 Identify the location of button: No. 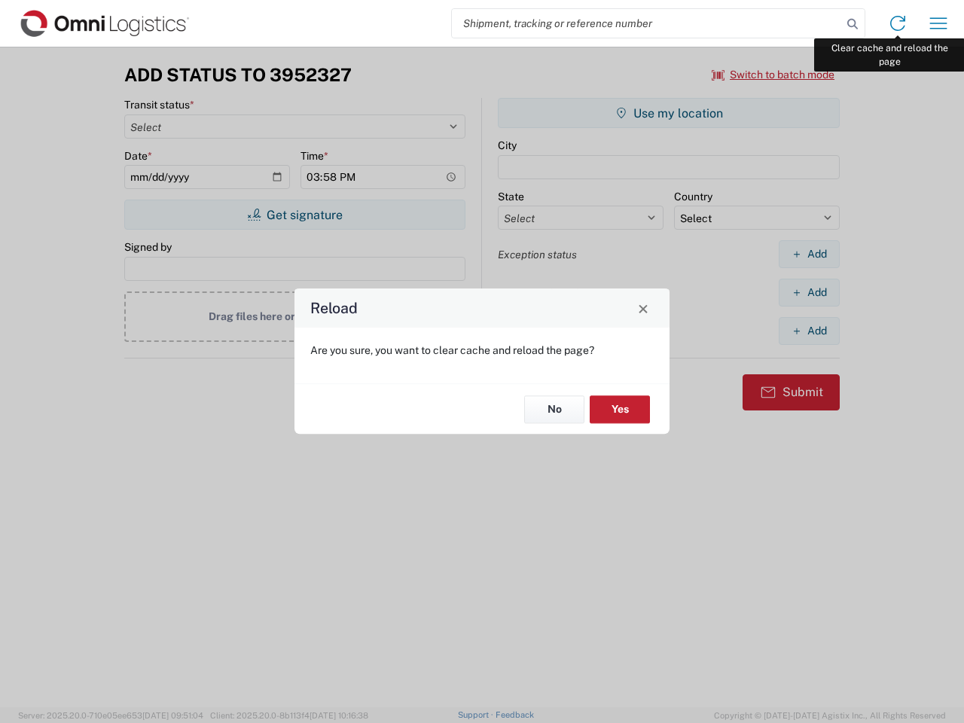
(554, 409).